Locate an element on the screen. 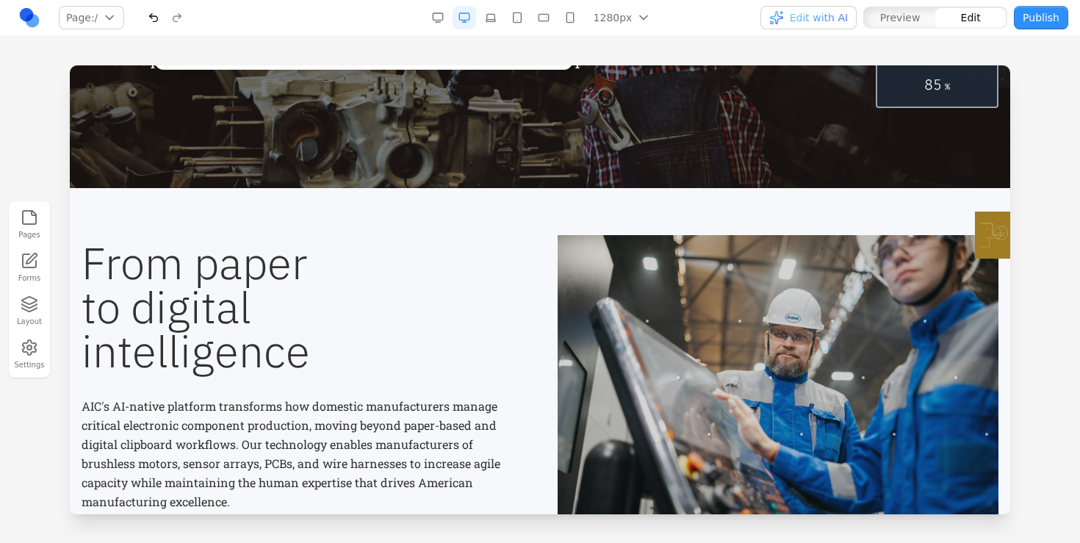 The image size is (1080, 543). span: Edit is located at coordinates (971, 18).